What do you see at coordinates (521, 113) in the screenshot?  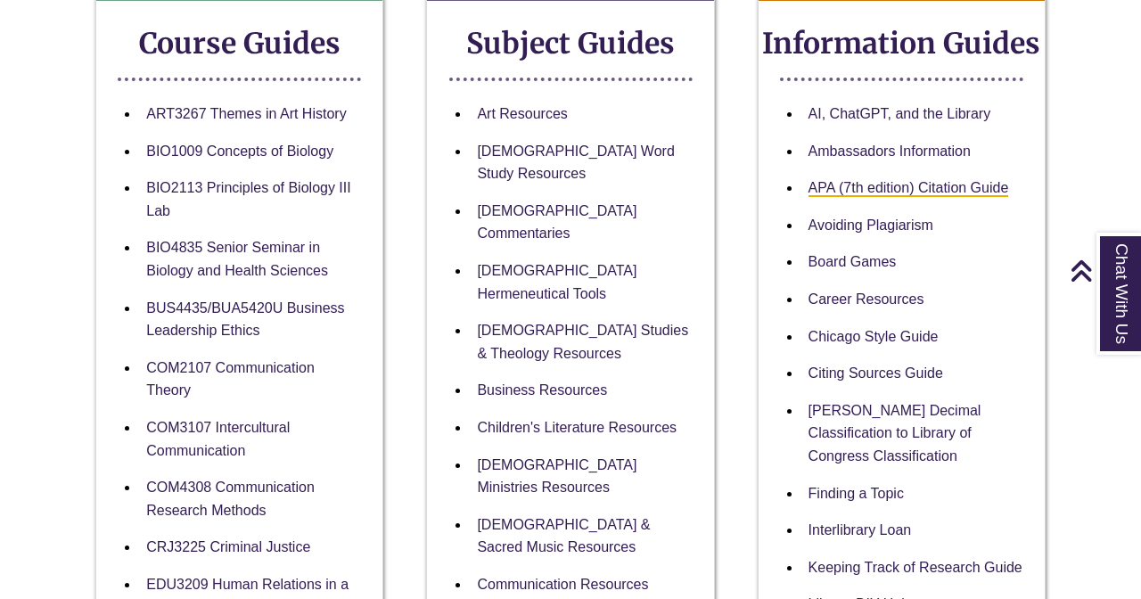 I see `a: Art Resources` at bounding box center [521, 113].